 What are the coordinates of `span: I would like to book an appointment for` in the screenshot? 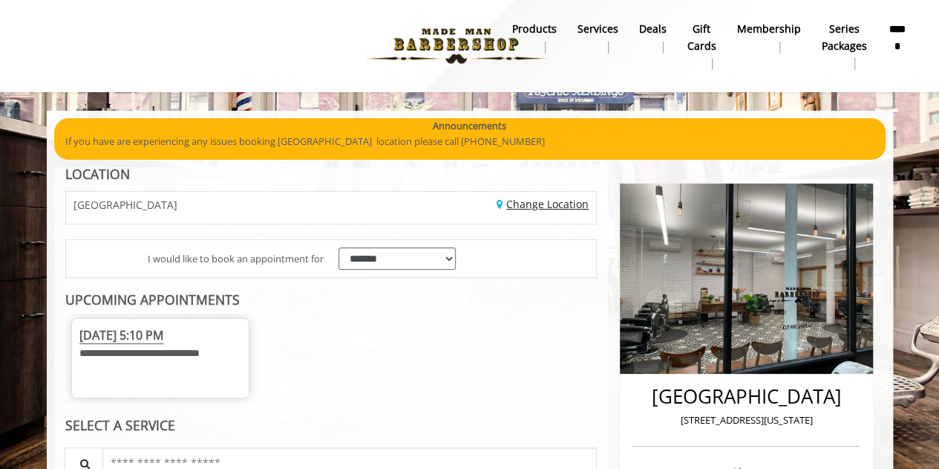 It's located at (235, 258).